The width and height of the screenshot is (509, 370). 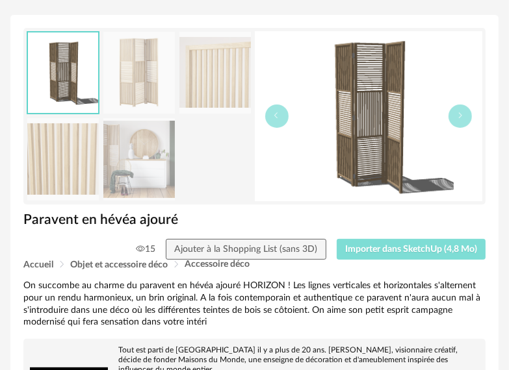 I want to click on div: Breadcrumb, so click(x=254, y=265).